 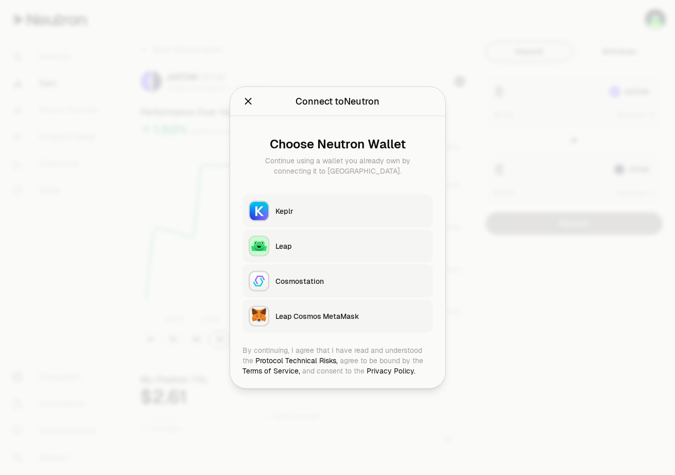 What do you see at coordinates (351, 316) in the screenshot?
I see `div: Leap Cosmos MetaMask` at bounding box center [351, 316].